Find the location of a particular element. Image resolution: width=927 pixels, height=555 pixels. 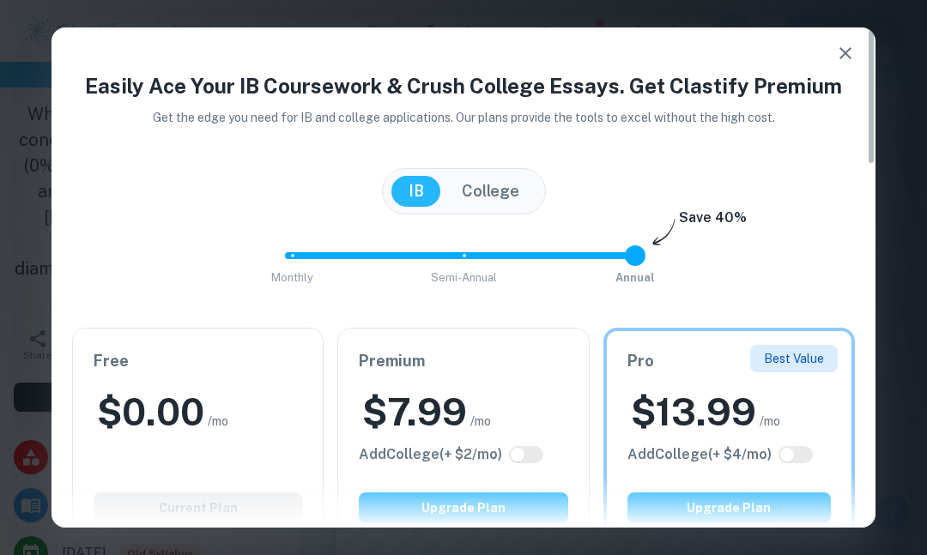

h2: $ 7.99 is located at coordinates (415, 412).